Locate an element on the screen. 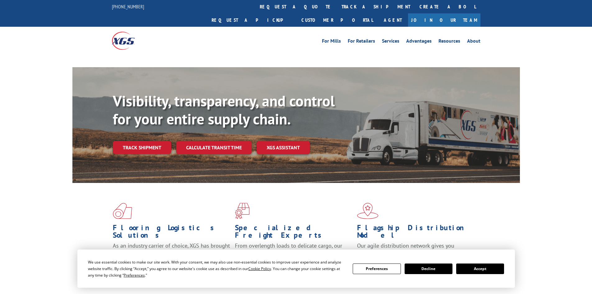 This screenshot has height=294, width=592. a: Agent is located at coordinates (393, 20).